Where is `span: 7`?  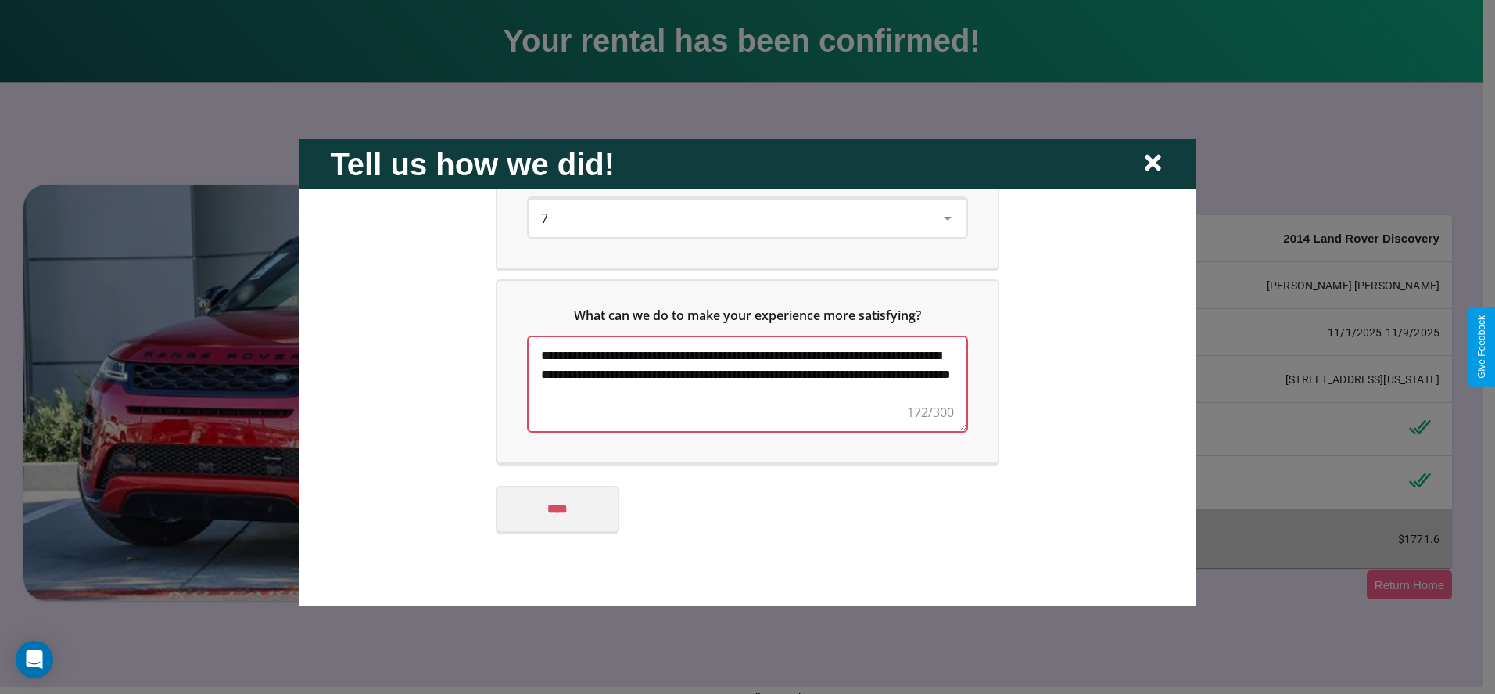
span: 7 is located at coordinates (544, 217).